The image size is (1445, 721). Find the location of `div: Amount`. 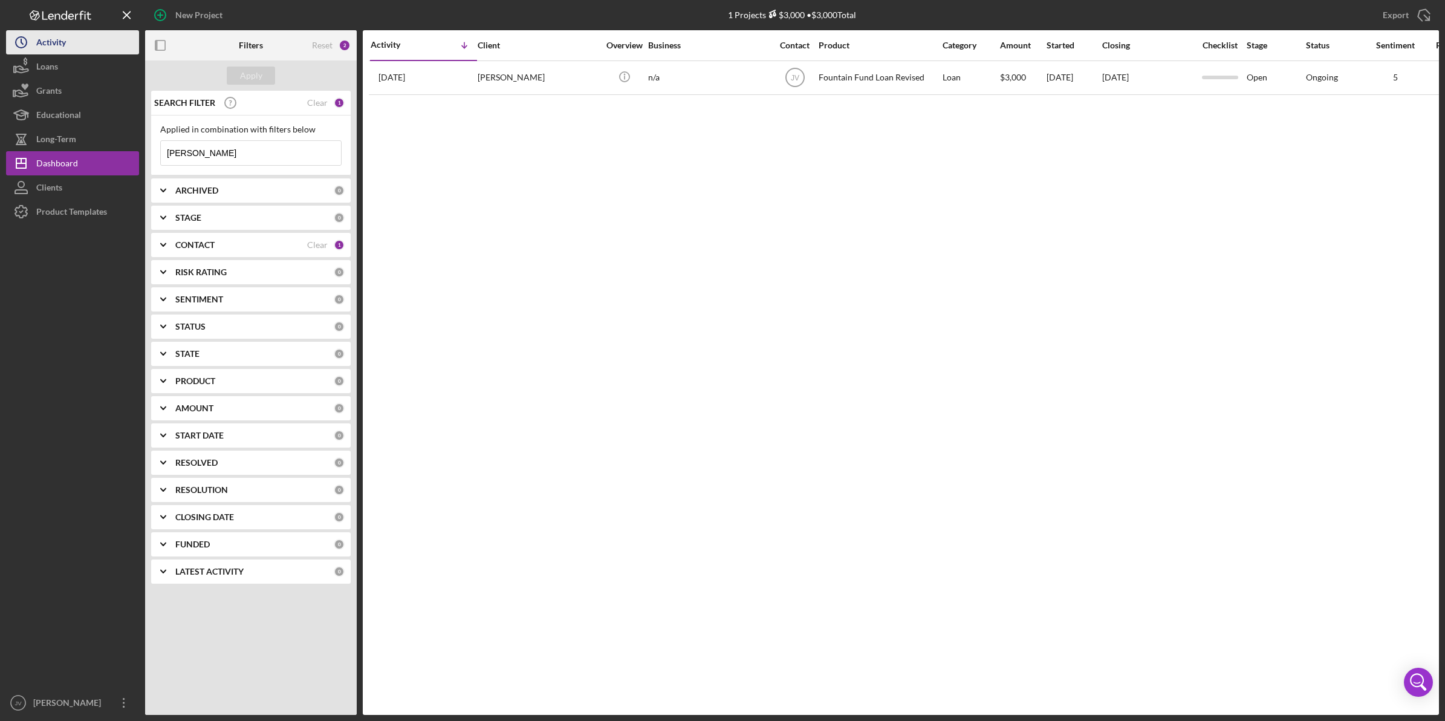

div: Amount is located at coordinates (1023, 45).